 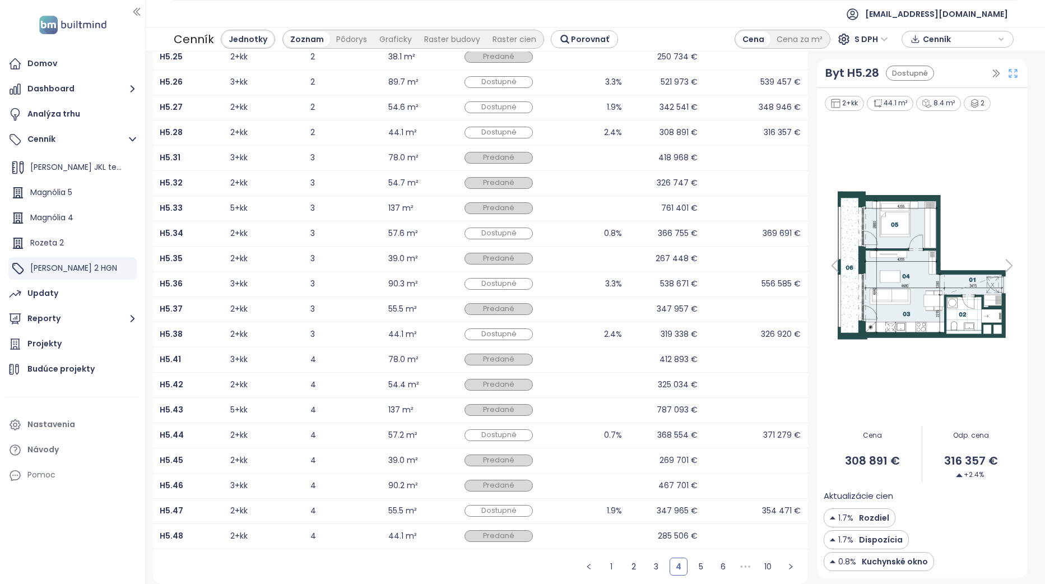 What do you see at coordinates (171, 208) in the screenshot?
I see `b: H5.33` at bounding box center [171, 208].